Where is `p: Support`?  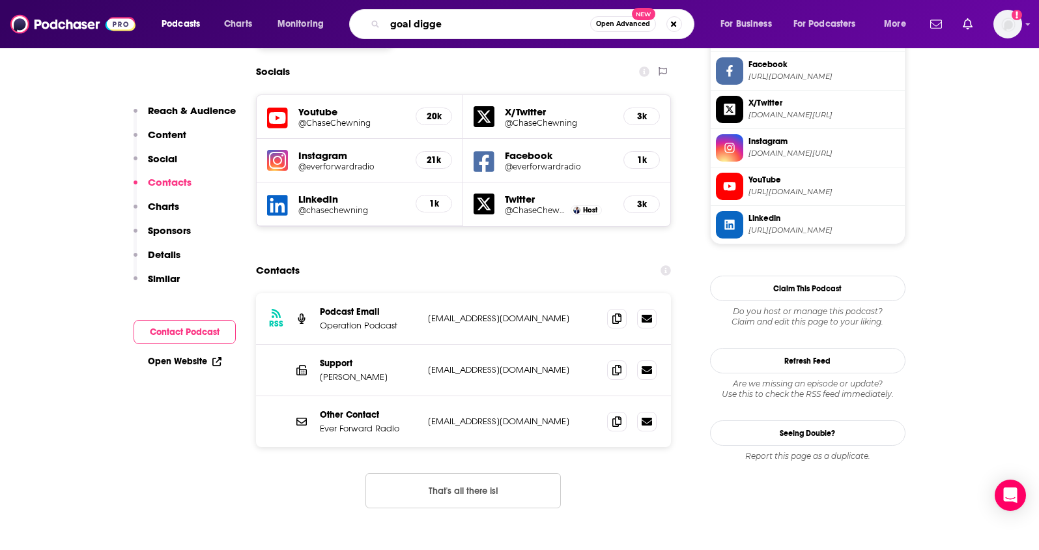
p: Support is located at coordinates (369, 363).